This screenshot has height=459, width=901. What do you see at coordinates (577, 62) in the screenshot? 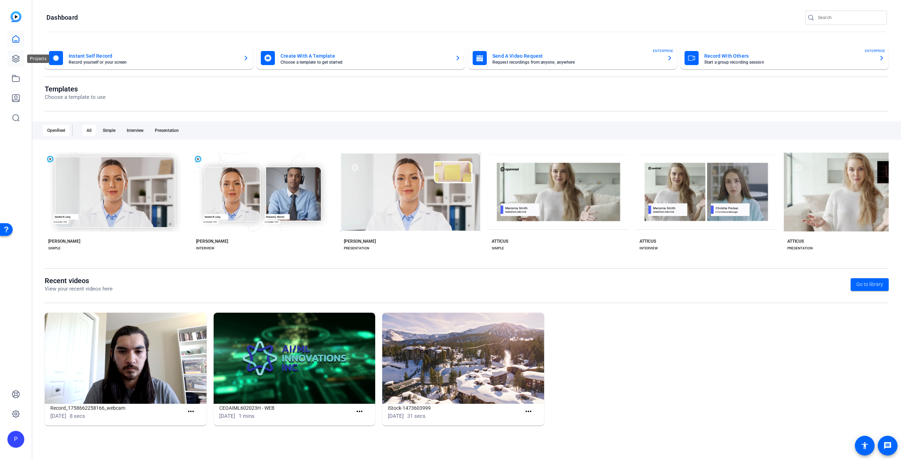
I see `mat-card-subtitle: Request recordings from anyone, anywhere` at bounding box center [577, 62].